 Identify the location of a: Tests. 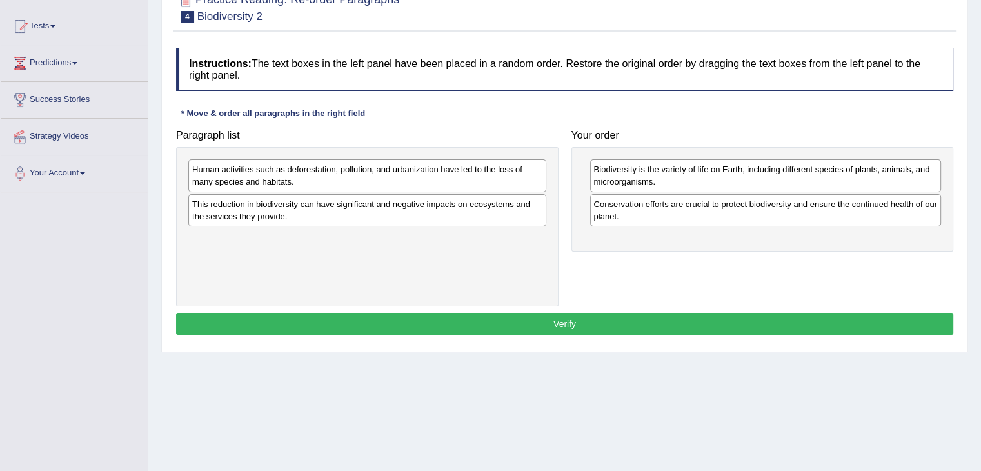
(74, 25).